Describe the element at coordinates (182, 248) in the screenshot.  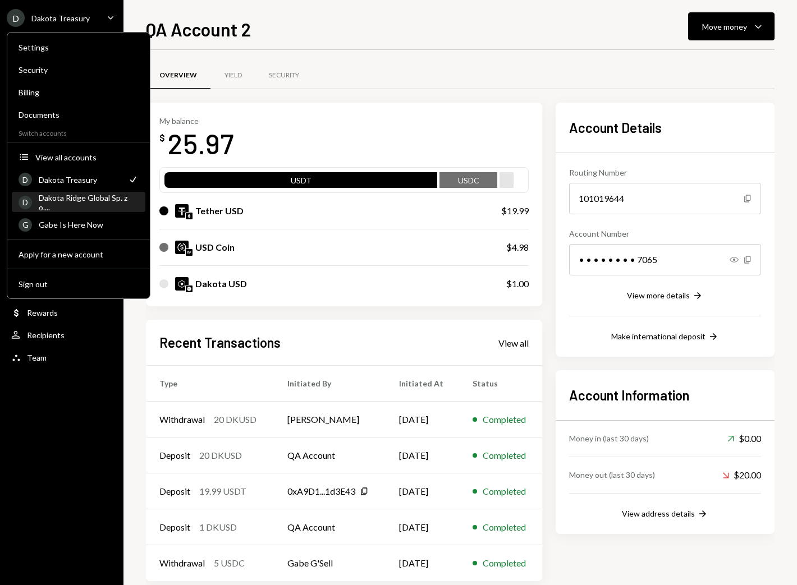
I see `img: USDC` at that location.